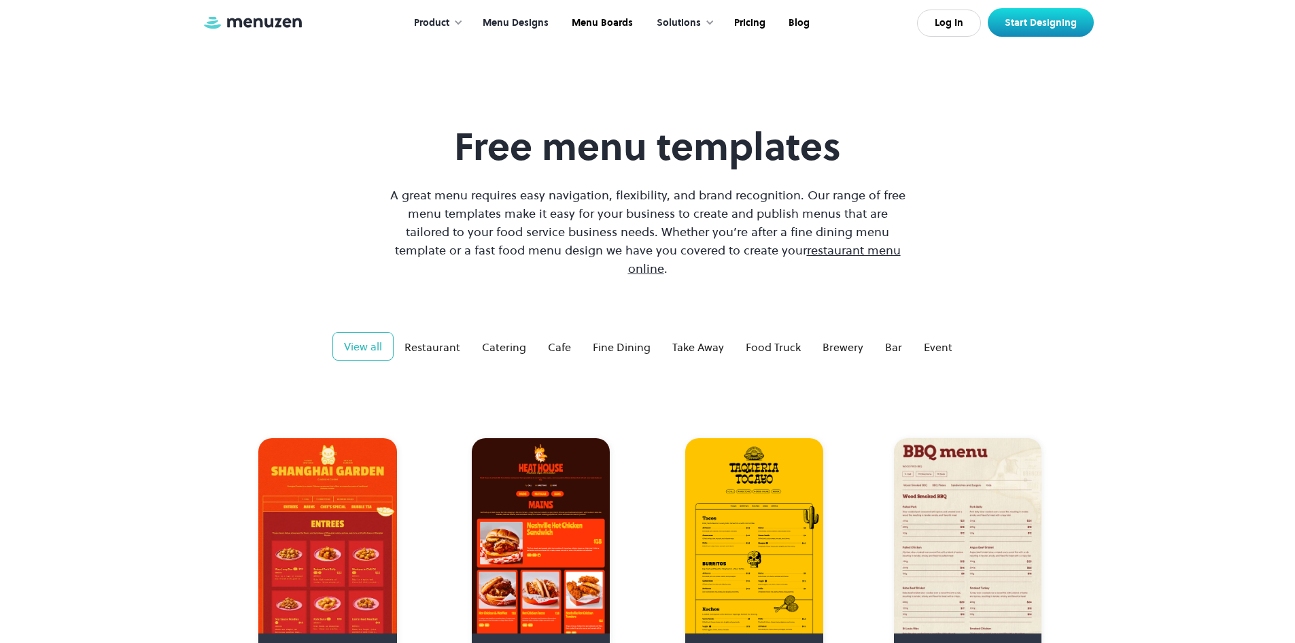 Image resolution: width=1295 pixels, height=643 pixels. I want to click on div: Brewery, so click(843, 347).